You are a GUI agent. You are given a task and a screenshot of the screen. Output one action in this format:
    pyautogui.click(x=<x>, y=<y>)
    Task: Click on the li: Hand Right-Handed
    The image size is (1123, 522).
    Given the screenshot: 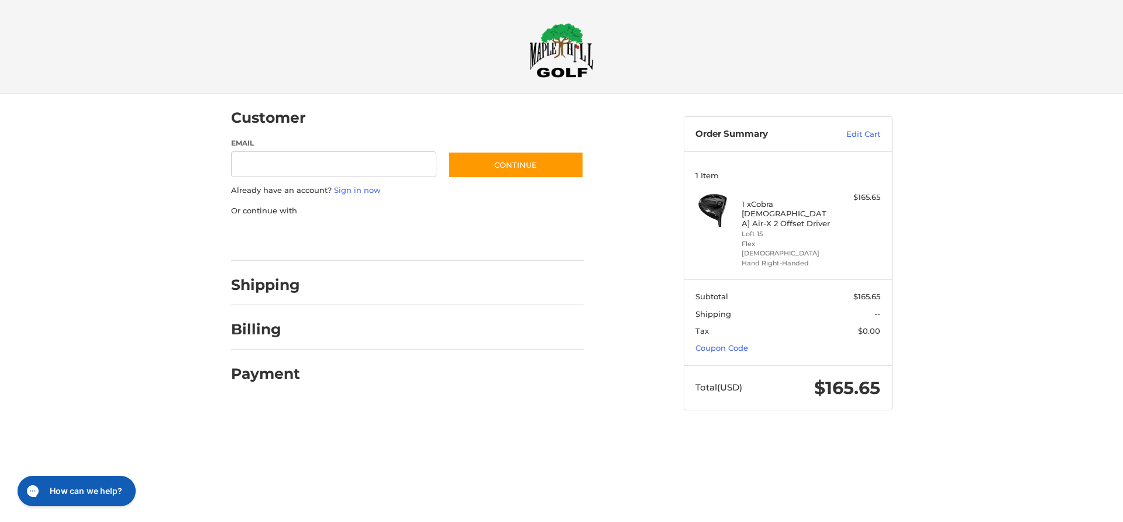 What is the action you would take?
    pyautogui.click(x=786, y=263)
    